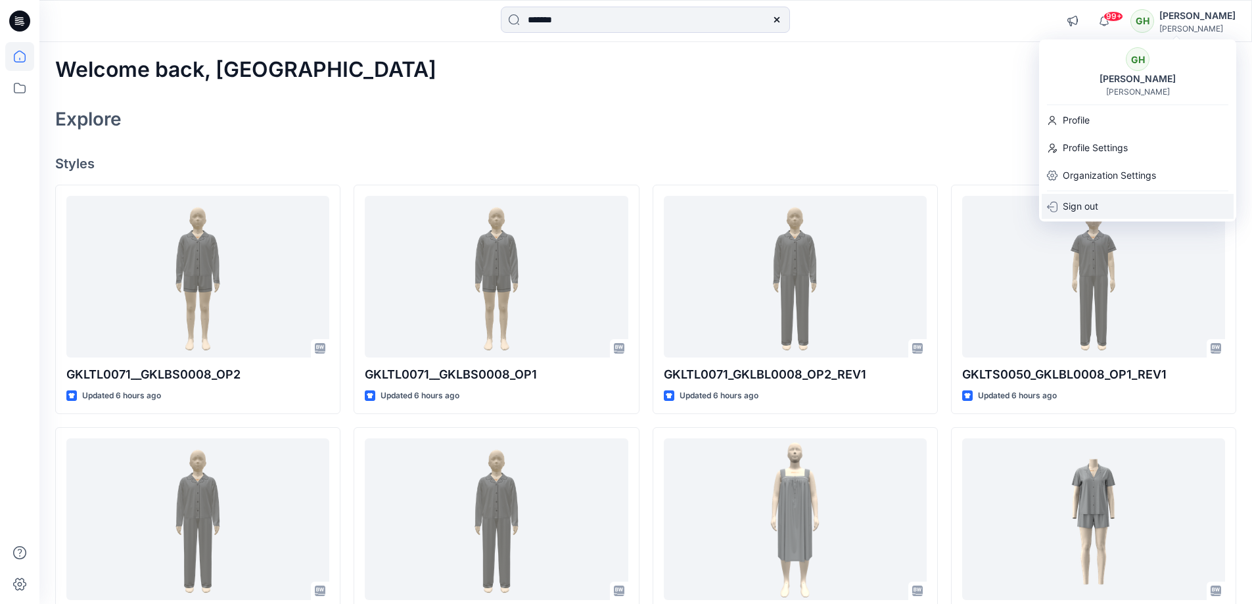 The height and width of the screenshot is (604, 1252). I want to click on h2: Explore, so click(88, 119).